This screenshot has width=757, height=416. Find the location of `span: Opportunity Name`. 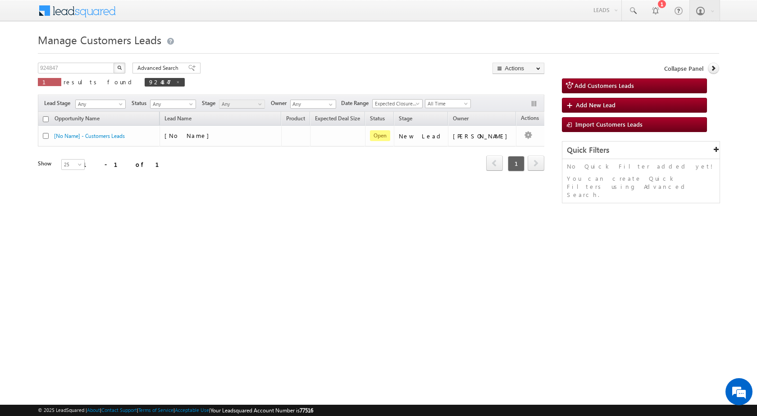

span: Opportunity Name is located at coordinates (77, 118).